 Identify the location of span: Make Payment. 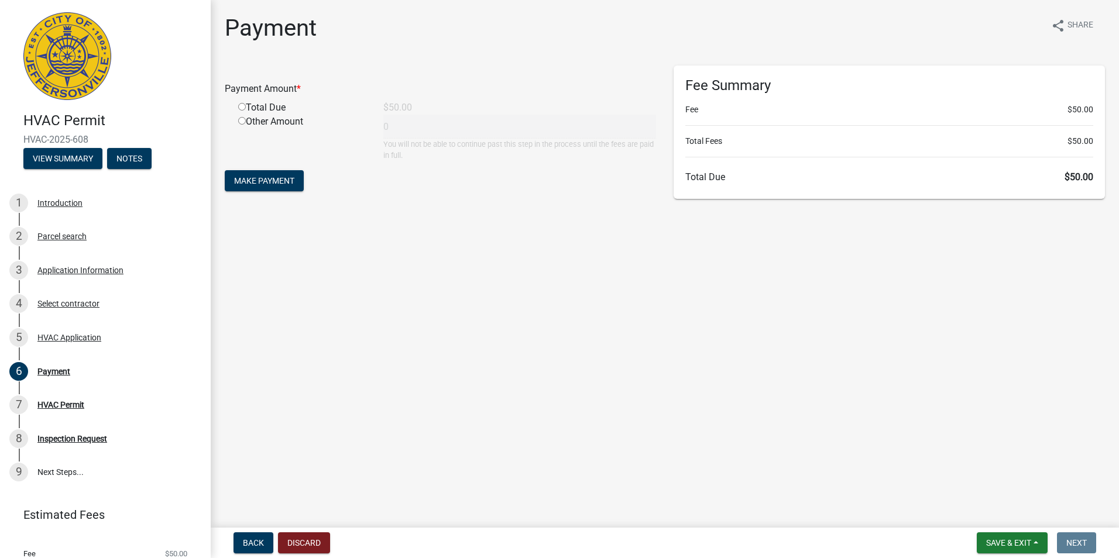
(264, 181).